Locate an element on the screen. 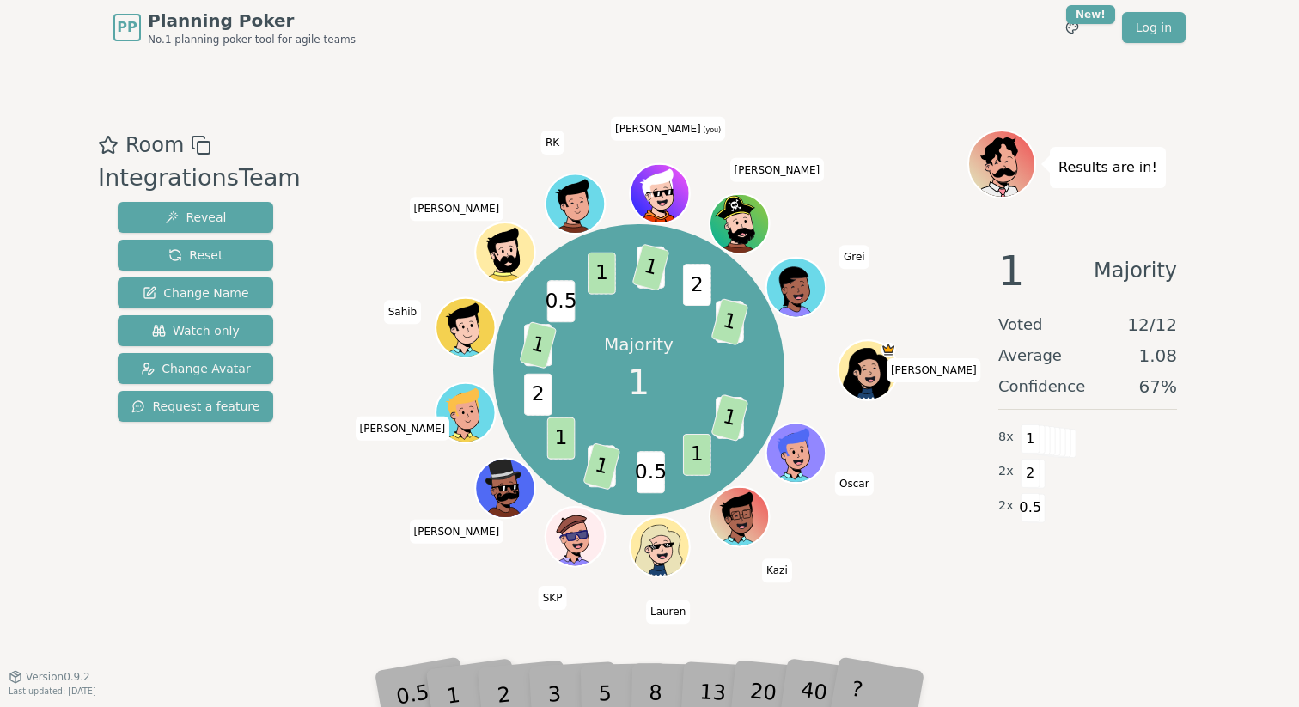 The image size is (1299, 707). span: Majority is located at coordinates (1135, 271).